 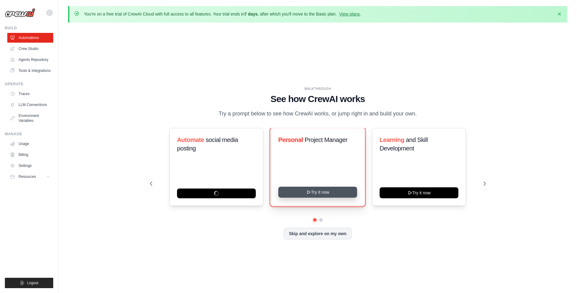 What do you see at coordinates (318, 99) in the screenshot?
I see `h1: See how CrewAI works` at bounding box center [318, 99].